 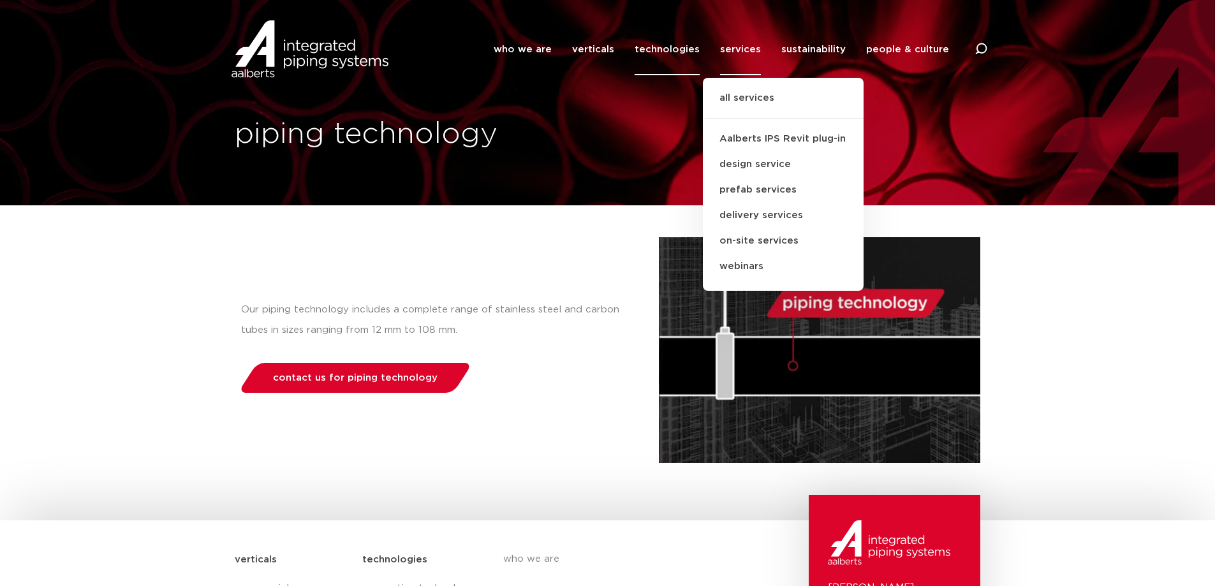 I want to click on a: services, so click(x=740, y=49).